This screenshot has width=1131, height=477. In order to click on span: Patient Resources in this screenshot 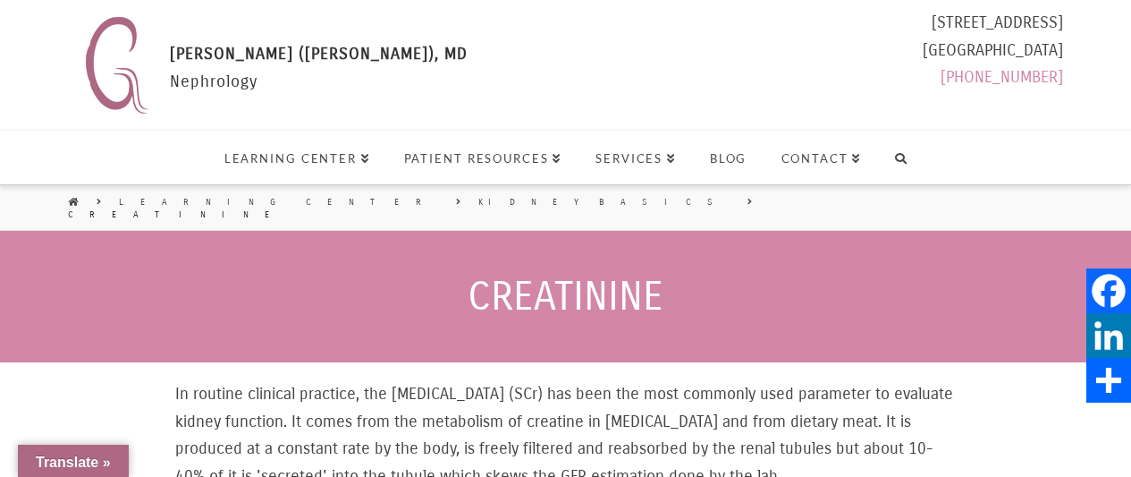, I will do `click(483, 158)`.